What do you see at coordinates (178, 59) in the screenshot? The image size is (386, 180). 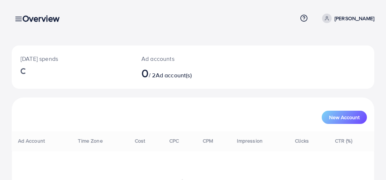 I see `p: Ad accounts` at bounding box center [178, 59].